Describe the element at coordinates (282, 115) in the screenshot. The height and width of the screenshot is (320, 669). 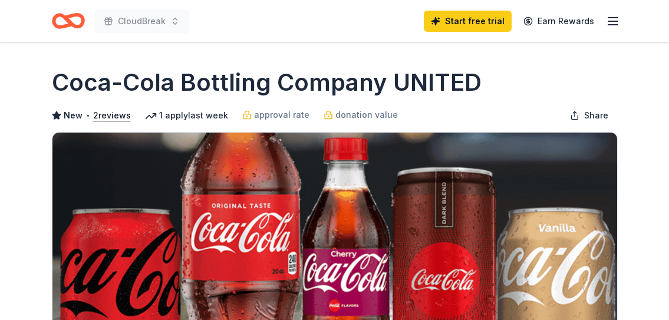
I see `span: approval rate` at that location.